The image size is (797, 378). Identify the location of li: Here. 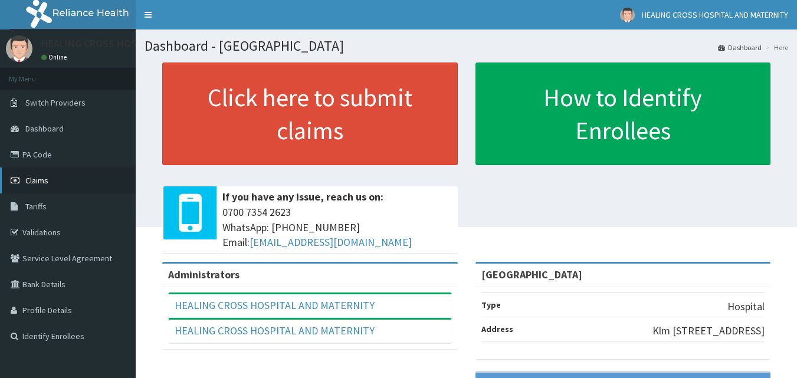
(775, 47).